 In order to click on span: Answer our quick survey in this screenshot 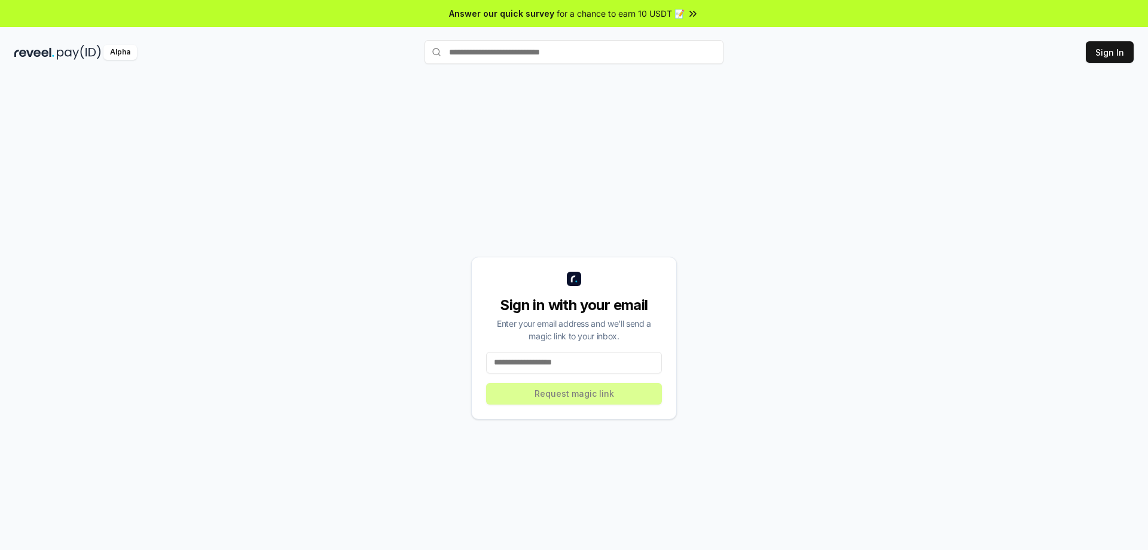, I will do `click(502, 13)`.